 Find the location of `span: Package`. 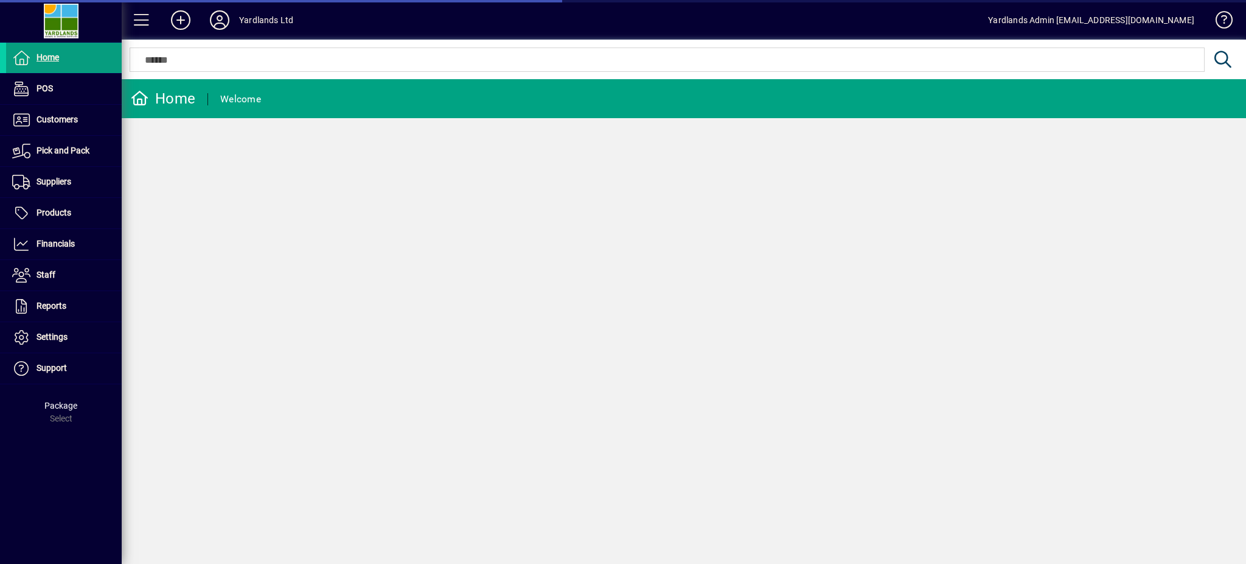

span: Package is located at coordinates (61, 405).